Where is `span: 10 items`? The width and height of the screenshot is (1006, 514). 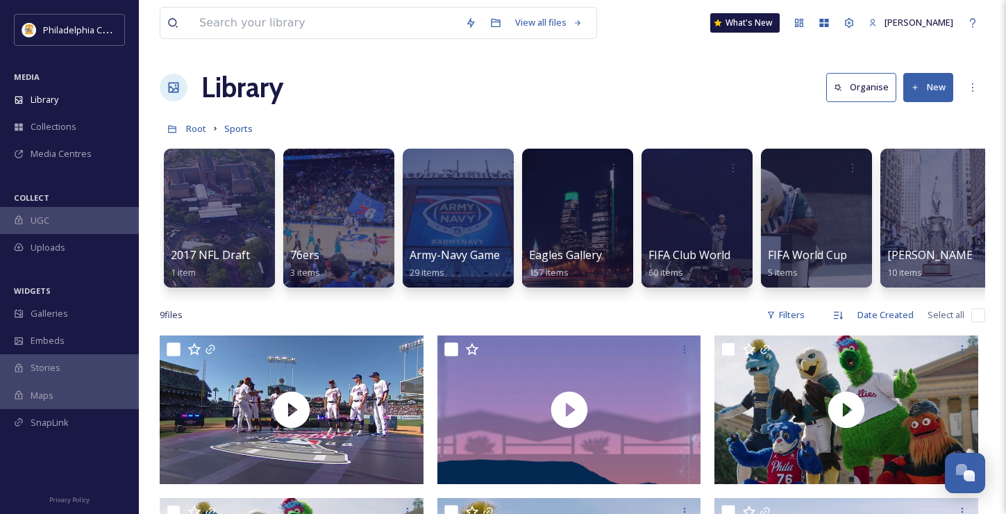
span: 10 items is located at coordinates (904, 272).